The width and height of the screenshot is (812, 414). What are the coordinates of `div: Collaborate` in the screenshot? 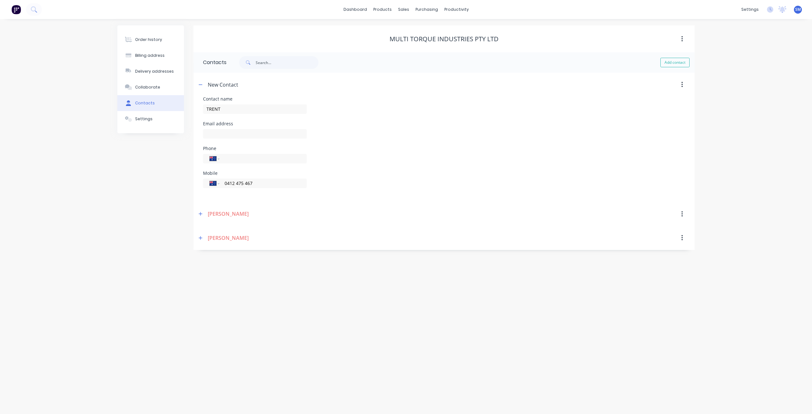 It's located at (147, 87).